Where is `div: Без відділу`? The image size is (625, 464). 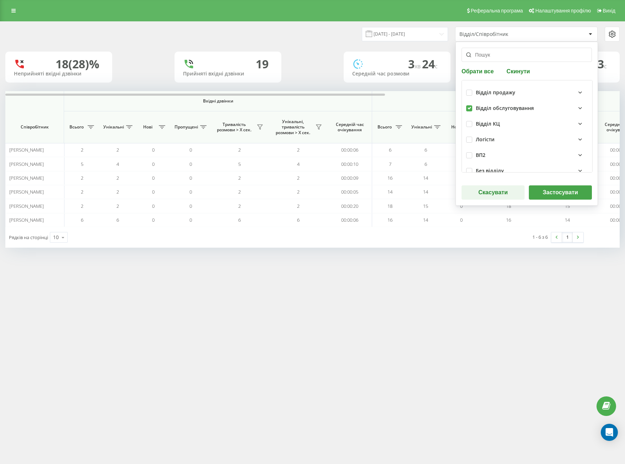
div: Без відділу is located at coordinates (489, 171).